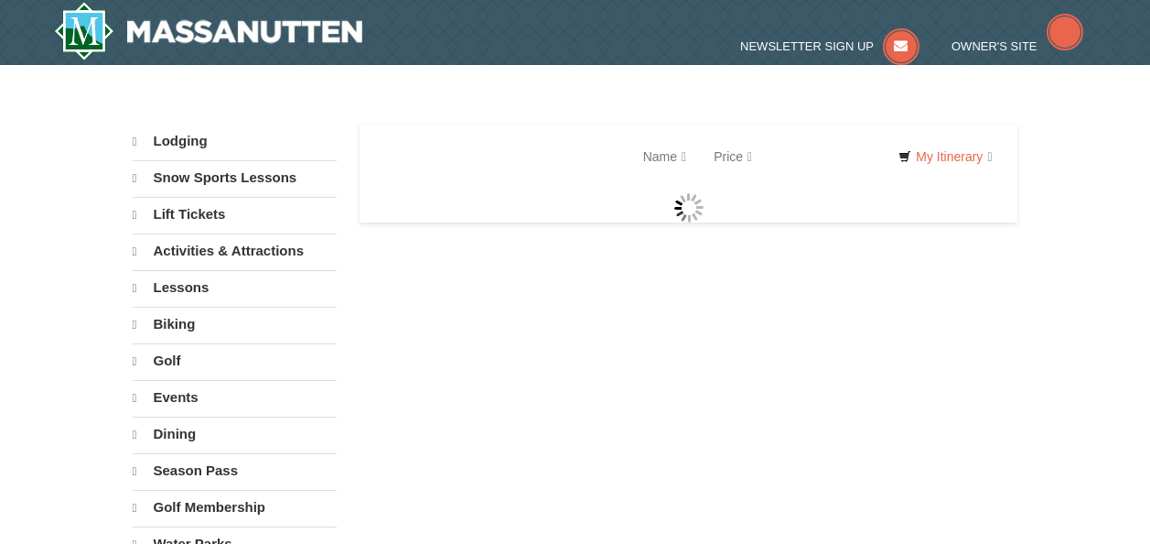 This screenshot has width=1150, height=544. What do you see at coordinates (995, 46) in the screenshot?
I see `span: Owner's Site` at bounding box center [995, 46].